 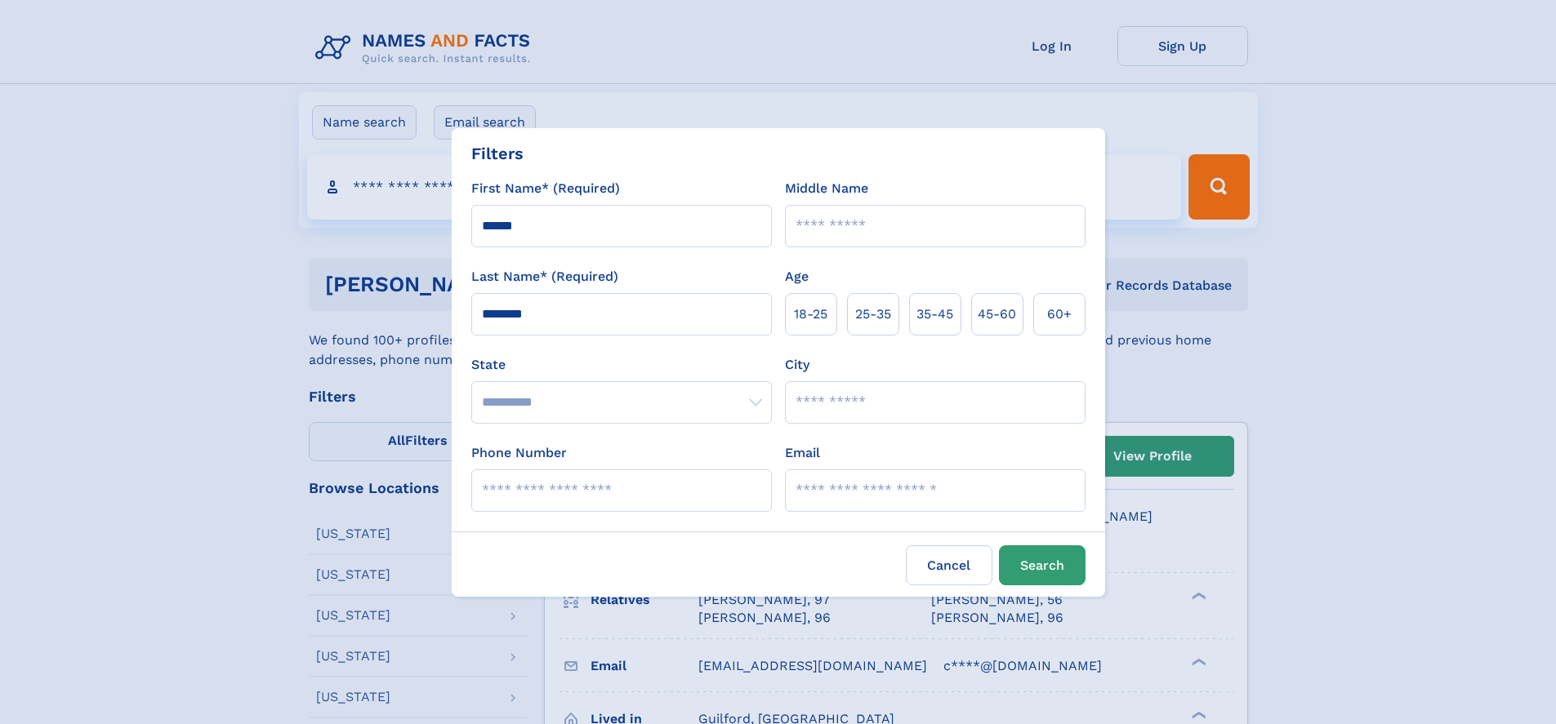 What do you see at coordinates (797, 365) in the screenshot?
I see `label: City` at bounding box center [797, 365].